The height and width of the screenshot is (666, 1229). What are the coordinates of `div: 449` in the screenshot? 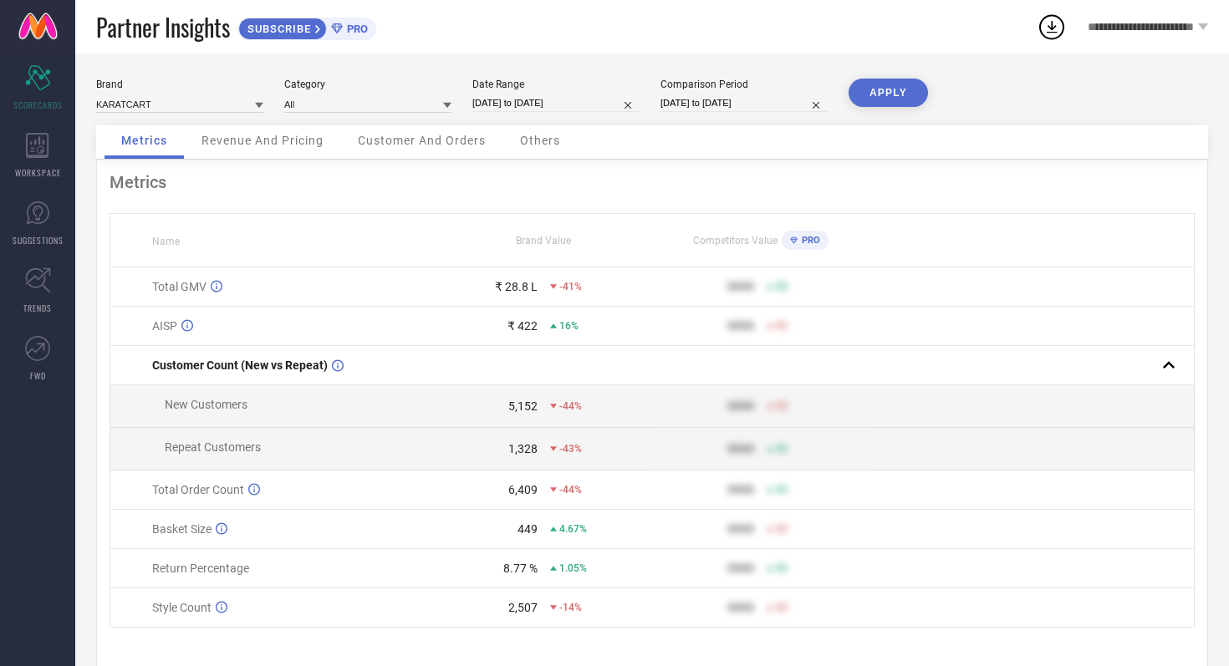 It's located at (527, 529).